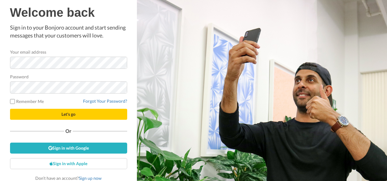  What do you see at coordinates (68, 178) in the screenshot?
I see `span: Don’t have an account?` at bounding box center [68, 178].